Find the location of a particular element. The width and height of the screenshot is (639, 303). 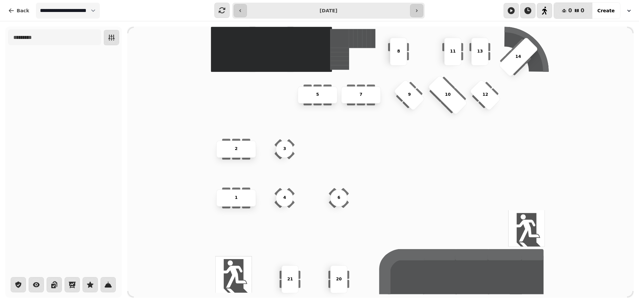

p: 4 is located at coordinates (285, 198).